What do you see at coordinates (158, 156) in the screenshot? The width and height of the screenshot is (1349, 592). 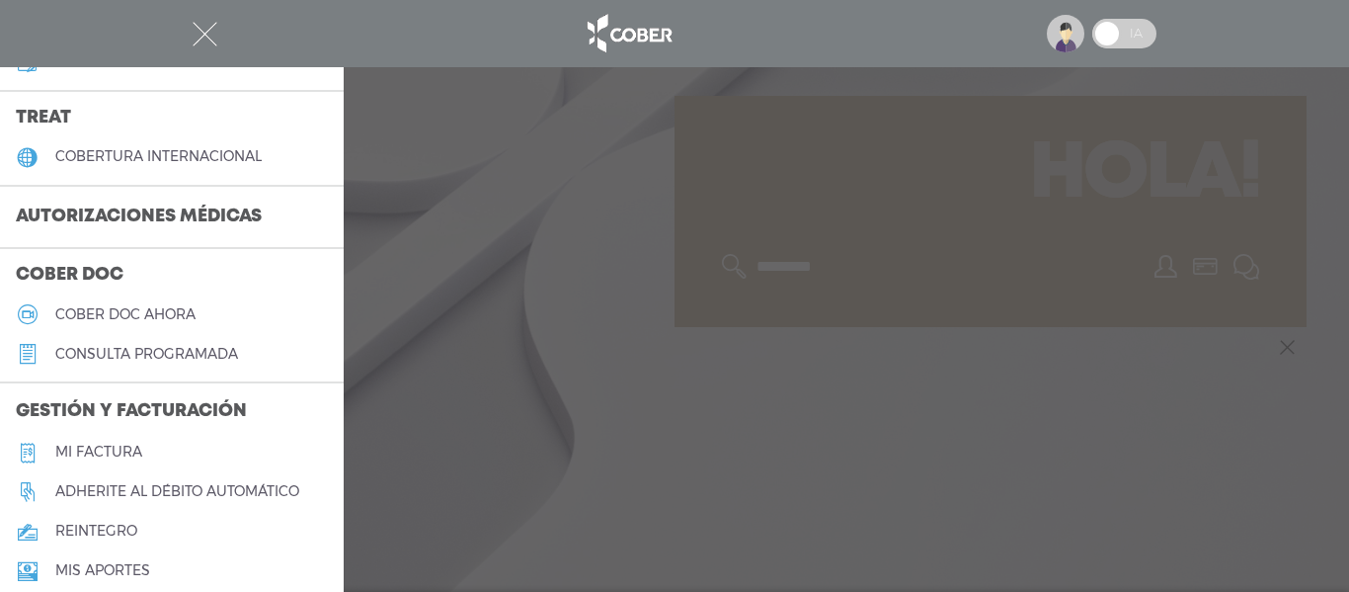 I see `h5: cobertura internacional` at bounding box center [158, 156].